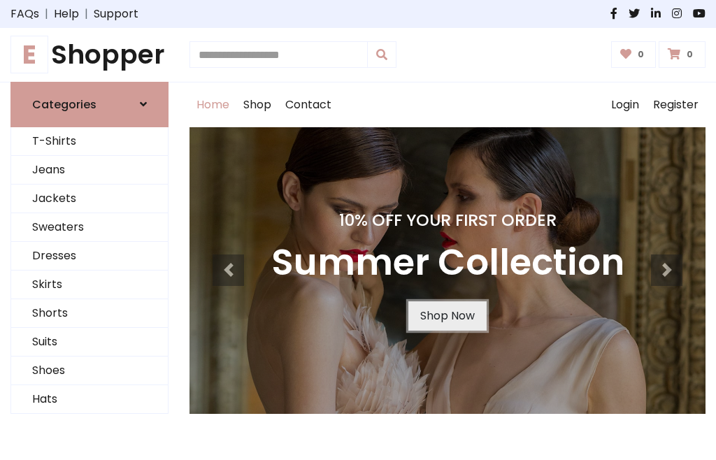 This screenshot has height=460, width=716. I want to click on h4: 10% Off Your First Order, so click(447, 220).